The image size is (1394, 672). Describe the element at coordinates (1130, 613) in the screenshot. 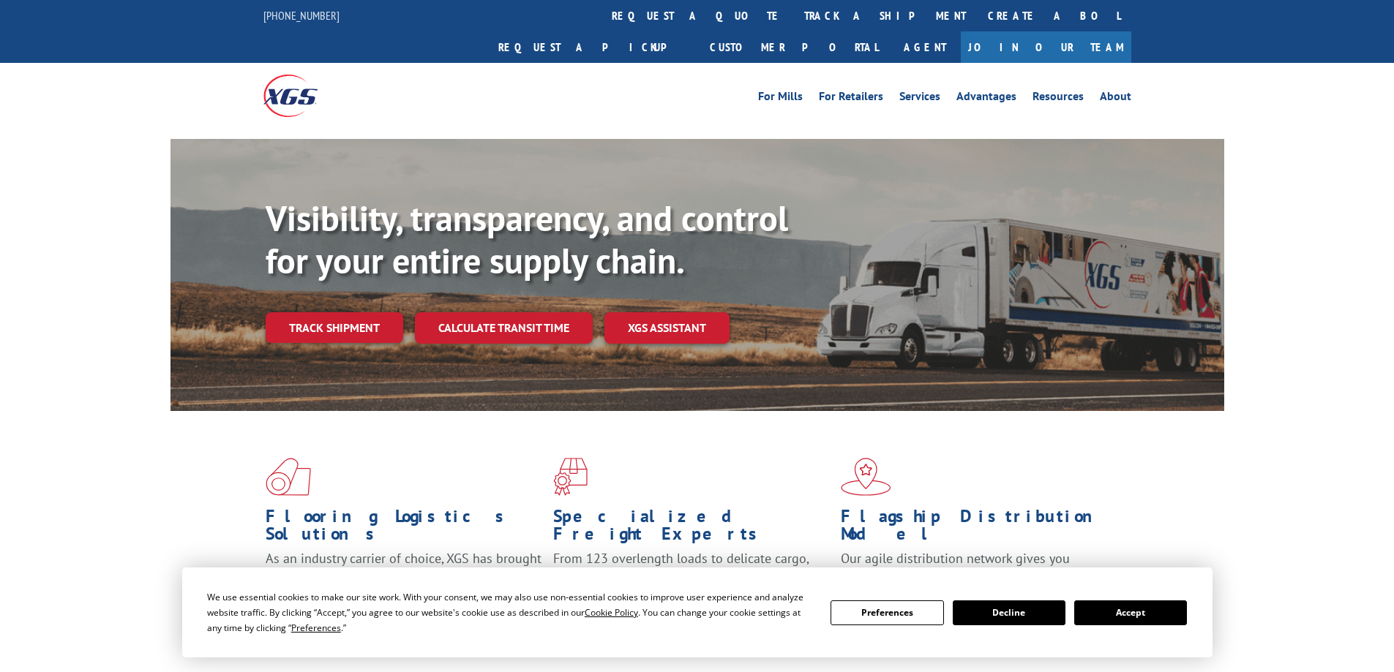

I see `button: Accept` at that location.